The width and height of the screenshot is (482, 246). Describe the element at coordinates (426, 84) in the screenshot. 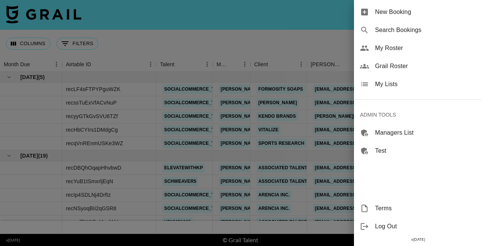

I see `span: My Lists` at that location.